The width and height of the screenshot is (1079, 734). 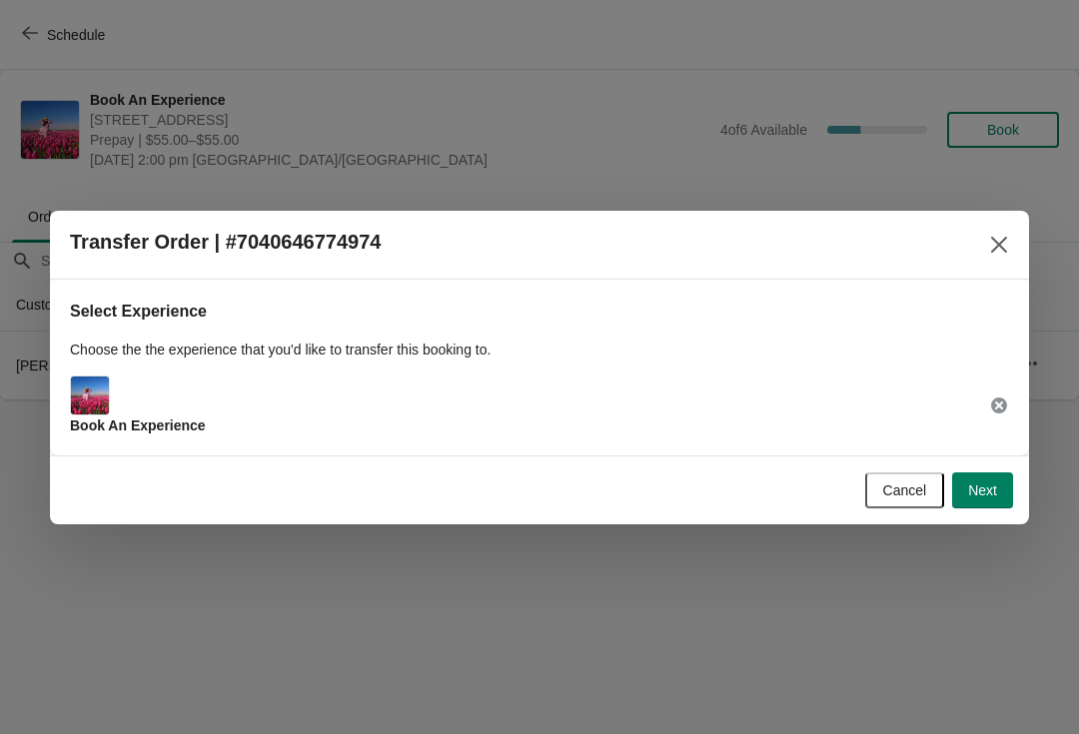 What do you see at coordinates (540, 312) in the screenshot?
I see `h2: Select Experience` at bounding box center [540, 312].